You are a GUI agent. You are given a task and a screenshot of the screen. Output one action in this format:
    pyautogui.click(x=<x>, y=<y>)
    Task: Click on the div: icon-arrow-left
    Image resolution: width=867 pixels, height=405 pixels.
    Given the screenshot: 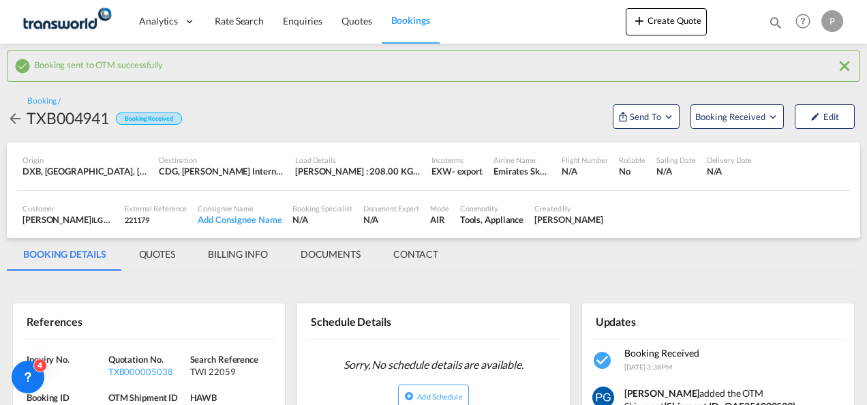 What is the action you would take?
    pyautogui.click(x=16, y=118)
    